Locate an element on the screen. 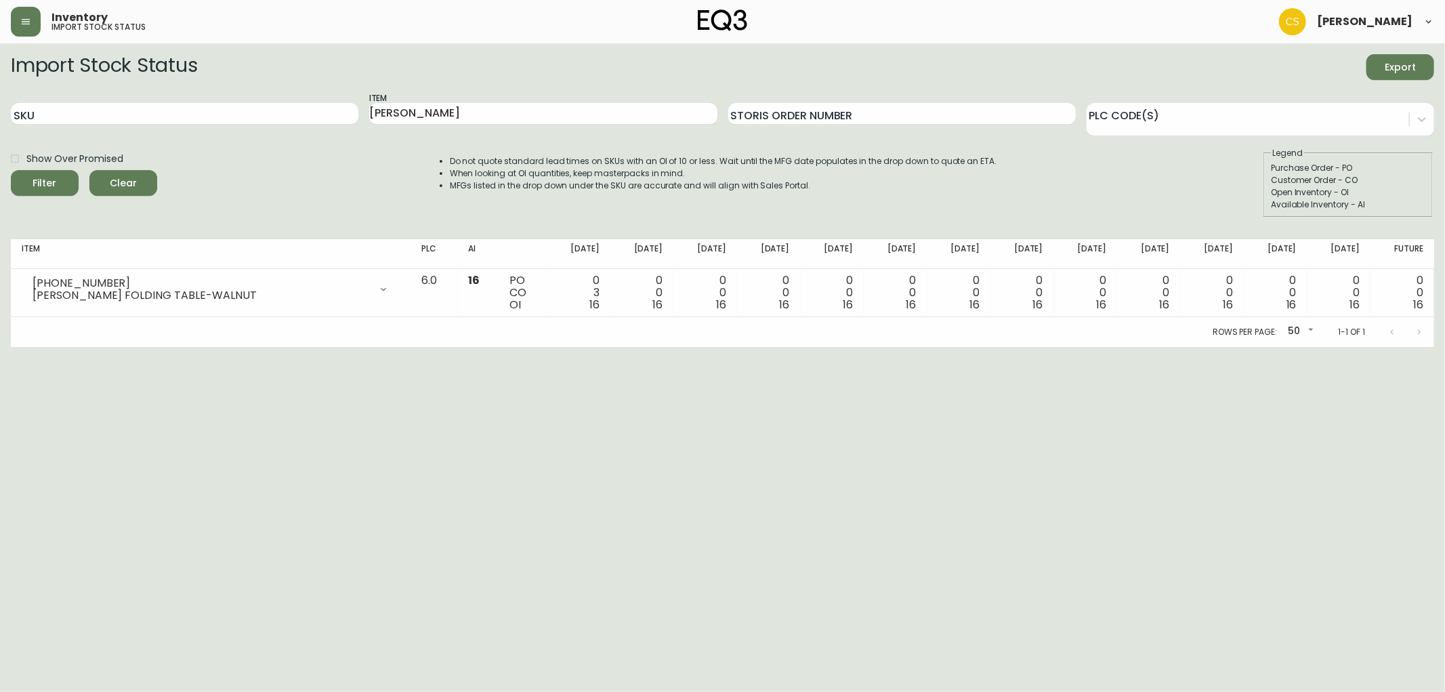 Image resolution: width=1445 pixels, height=692 pixels. div: Available Inventory - AI is located at coordinates (1348, 205).